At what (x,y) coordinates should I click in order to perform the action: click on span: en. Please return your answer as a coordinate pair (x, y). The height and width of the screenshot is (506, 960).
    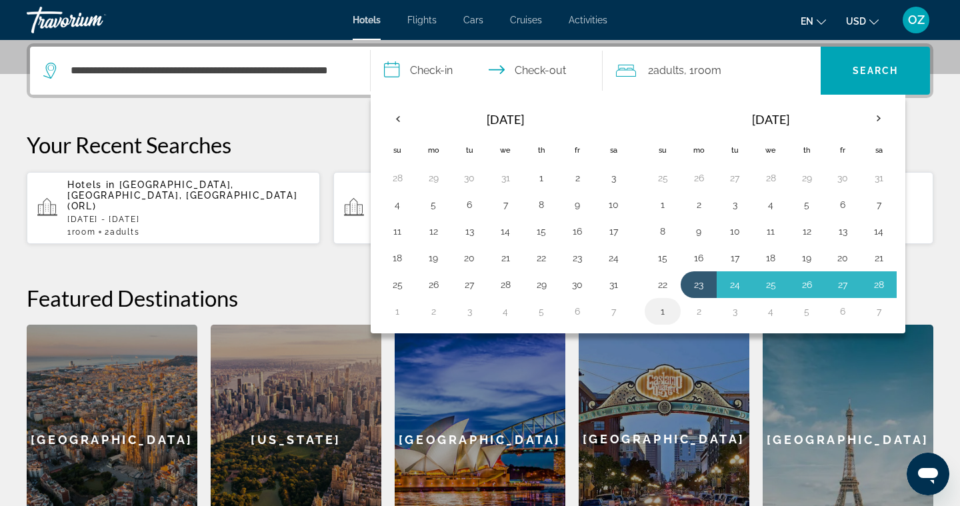
    Looking at the image, I should click on (807, 21).